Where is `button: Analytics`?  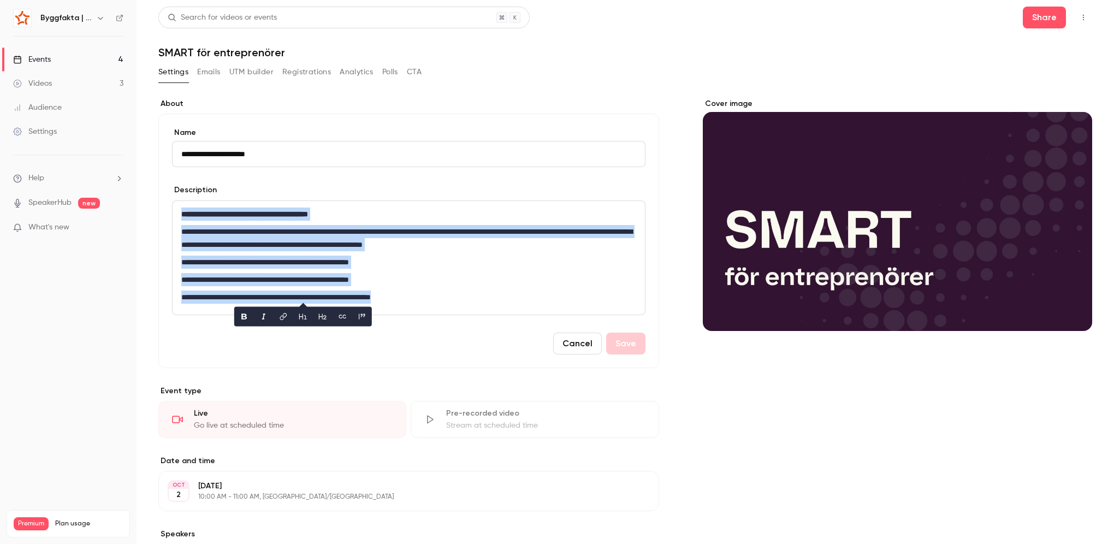 button: Analytics is located at coordinates (356, 72).